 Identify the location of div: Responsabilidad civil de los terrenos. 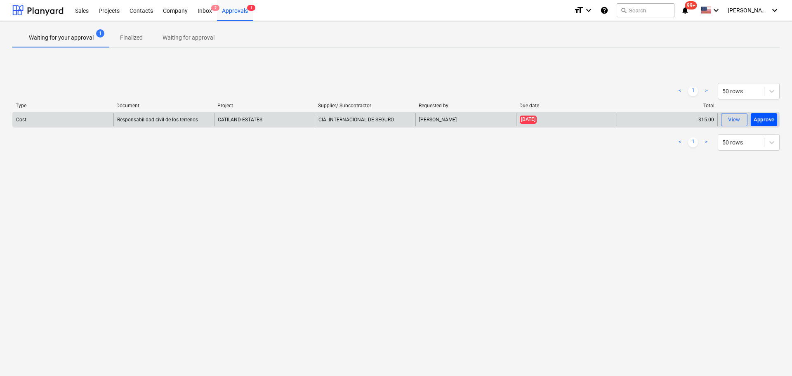
(158, 120).